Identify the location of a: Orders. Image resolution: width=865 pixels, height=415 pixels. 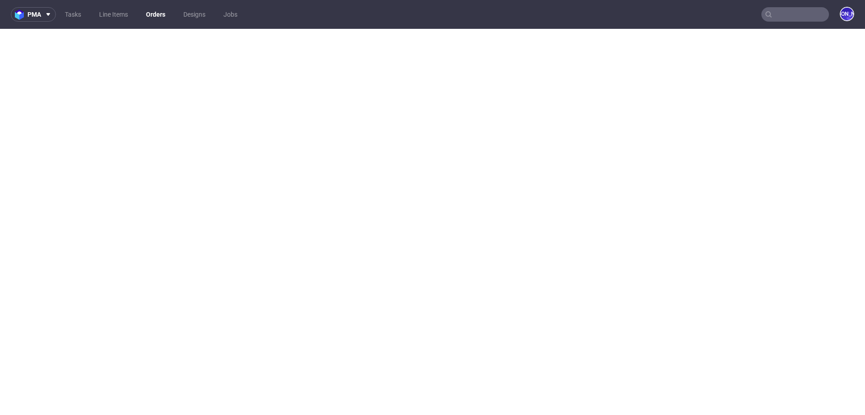
(155, 14).